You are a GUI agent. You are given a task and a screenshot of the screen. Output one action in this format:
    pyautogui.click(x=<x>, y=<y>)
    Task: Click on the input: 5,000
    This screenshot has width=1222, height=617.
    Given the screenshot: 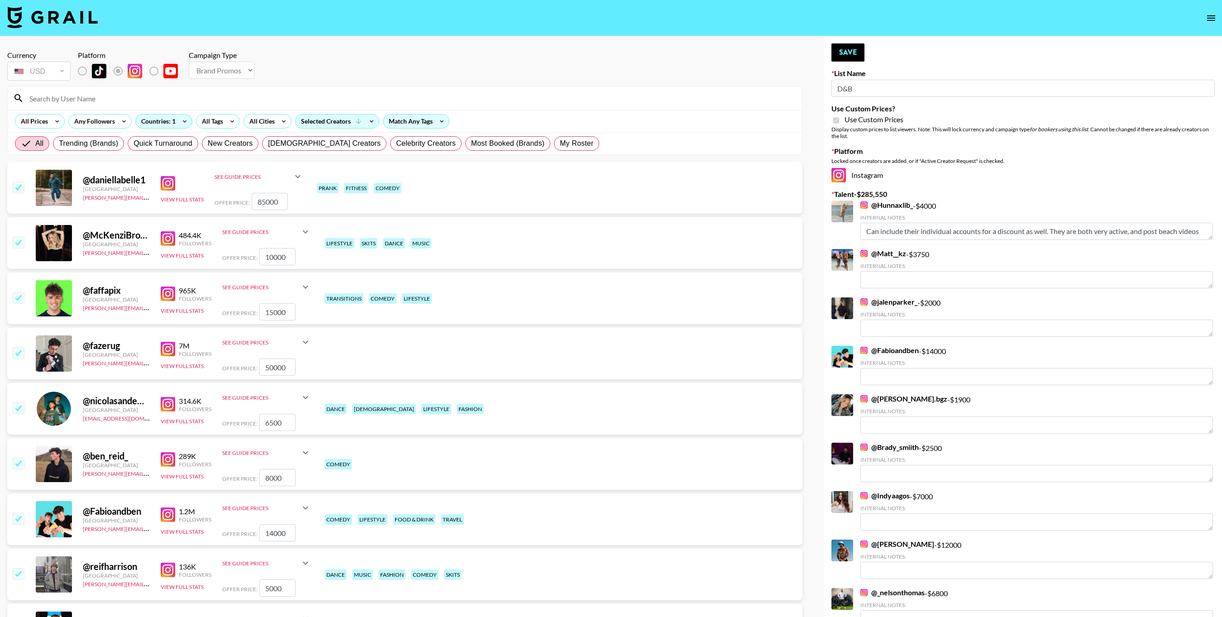 What is the action you would take?
    pyautogui.click(x=277, y=588)
    